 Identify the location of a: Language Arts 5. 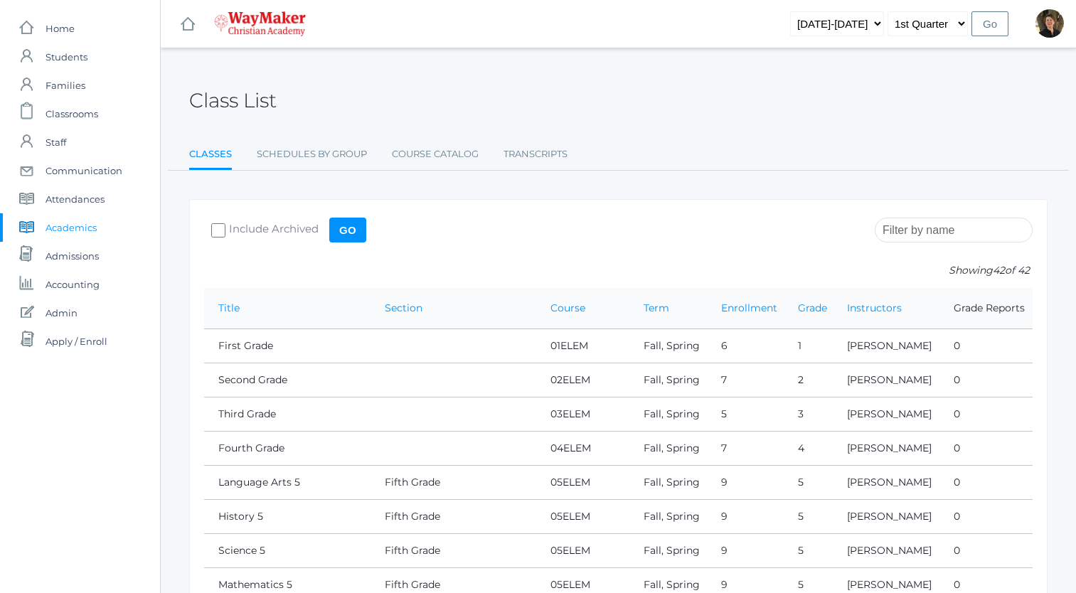
(259, 482).